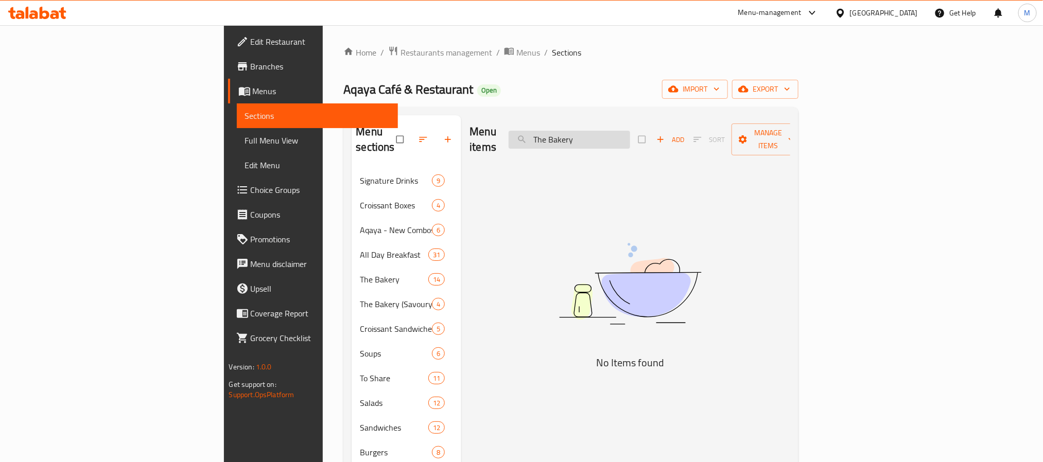 The height and width of the screenshot is (462, 1043). What do you see at coordinates (695, 89) in the screenshot?
I see `span: import` at bounding box center [695, 89].